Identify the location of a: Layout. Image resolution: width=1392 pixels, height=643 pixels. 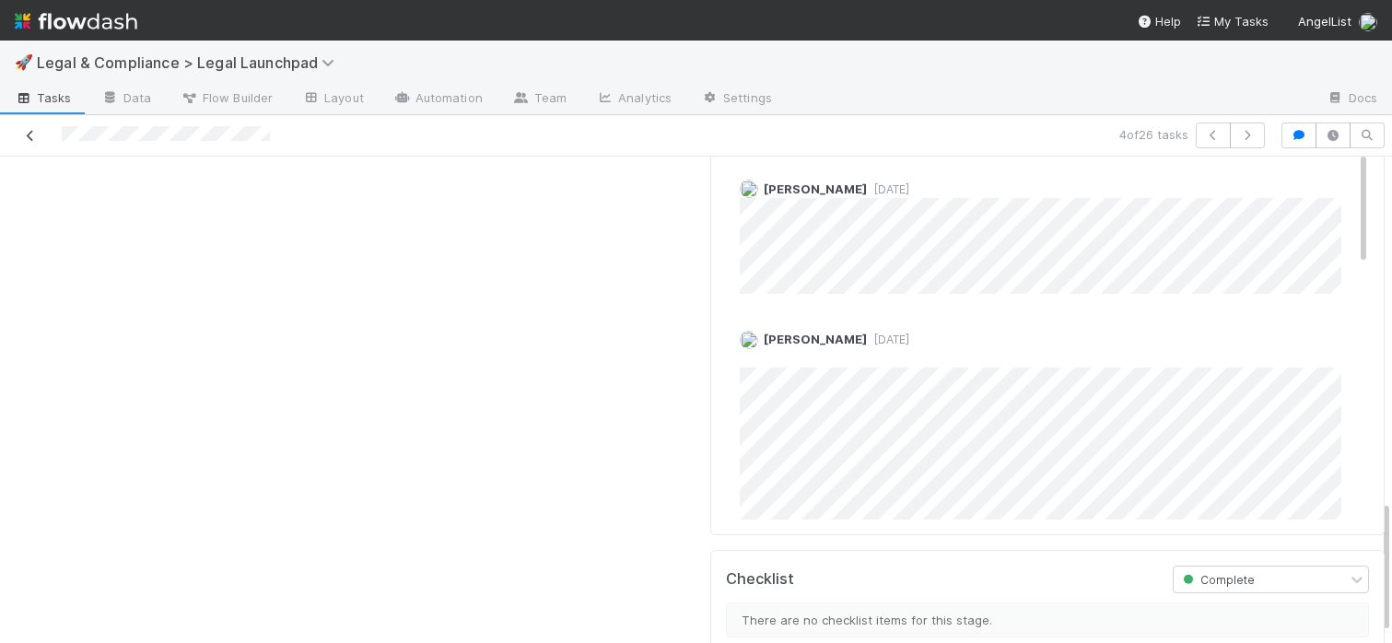
(332, 99).